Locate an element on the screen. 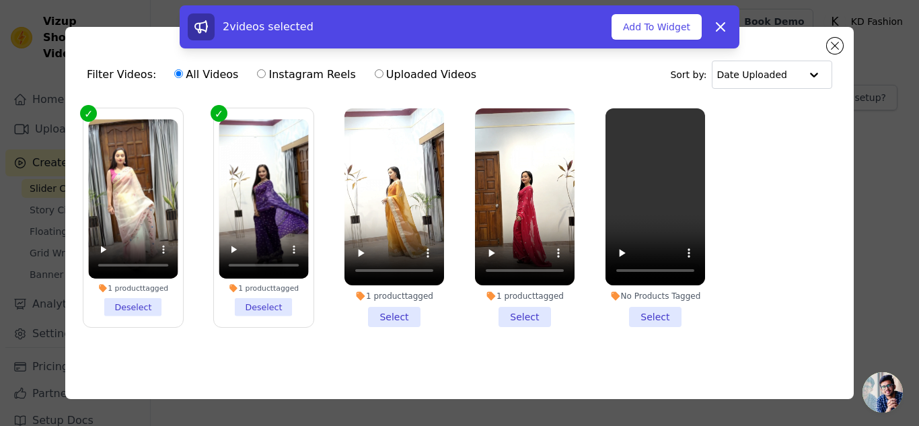 The width and height of the screenshot is (919, 426). span: 2 videos selected is located at coordinates (268, 26).